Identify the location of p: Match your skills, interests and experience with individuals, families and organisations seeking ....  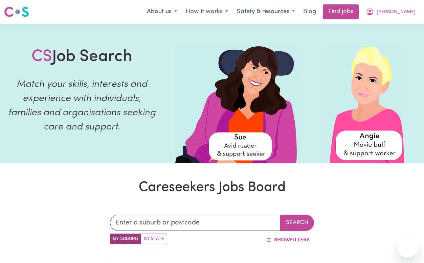
(82, 106).